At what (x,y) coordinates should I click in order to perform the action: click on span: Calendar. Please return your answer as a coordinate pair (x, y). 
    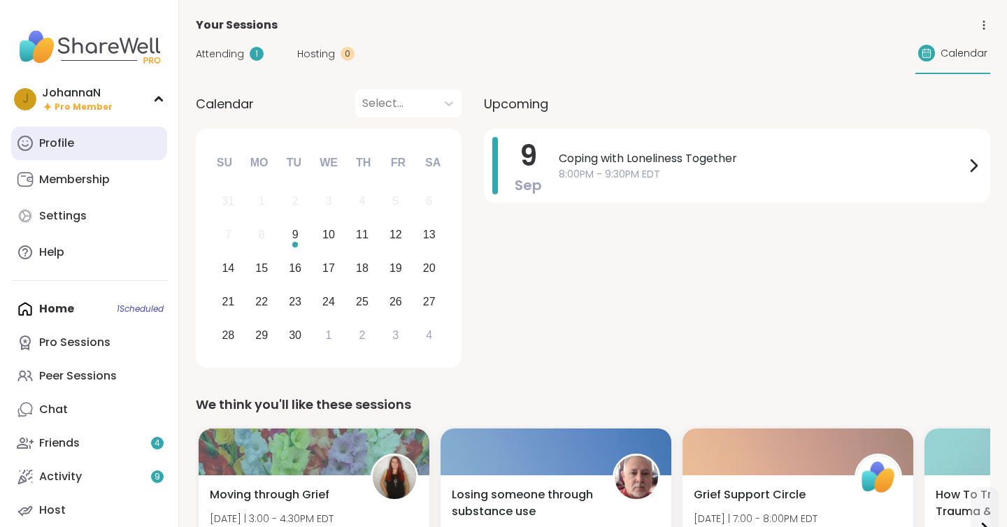
    Looking at the image, I should click on (224, 103).